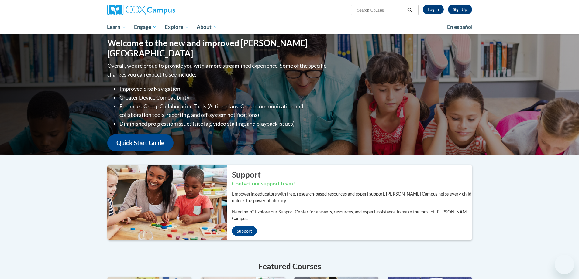  What do you see at coordinates (165, 10) in the screenshot?
I see `a: Cox Campus` at bounding box center [165, 10].